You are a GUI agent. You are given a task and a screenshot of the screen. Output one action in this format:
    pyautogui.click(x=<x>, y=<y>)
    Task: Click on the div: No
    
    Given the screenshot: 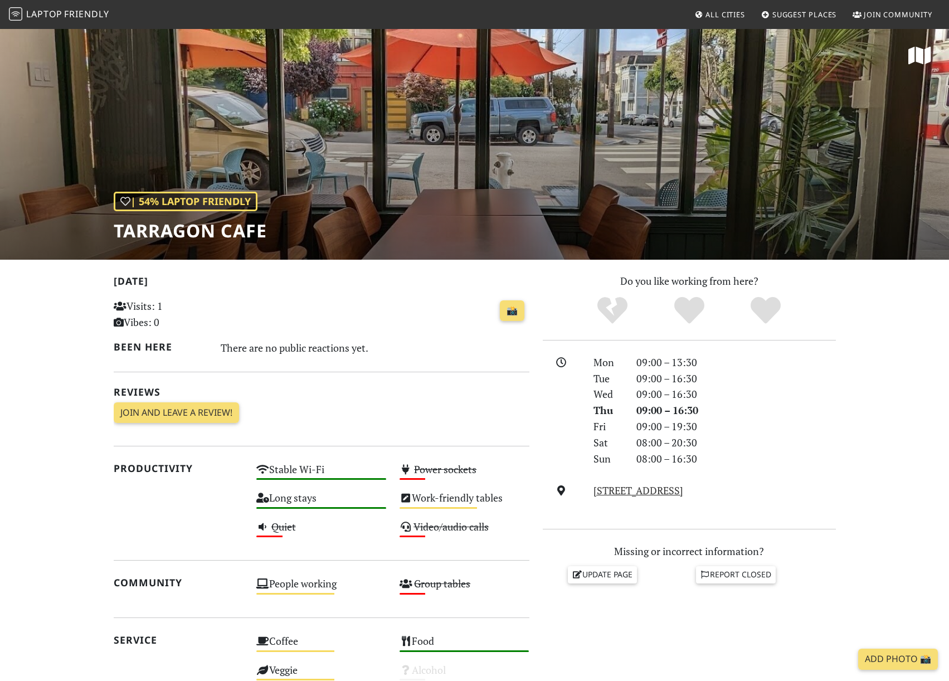 What is the action you would take?
    pyautogui.click(x=613, y=310)
    